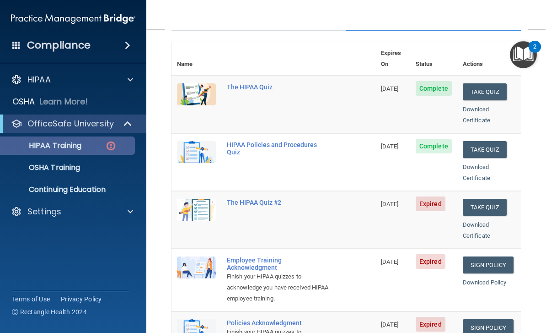 The width and height of the screenshot is (546, 333). I want to click on p: OSHA, so click(24, 102).